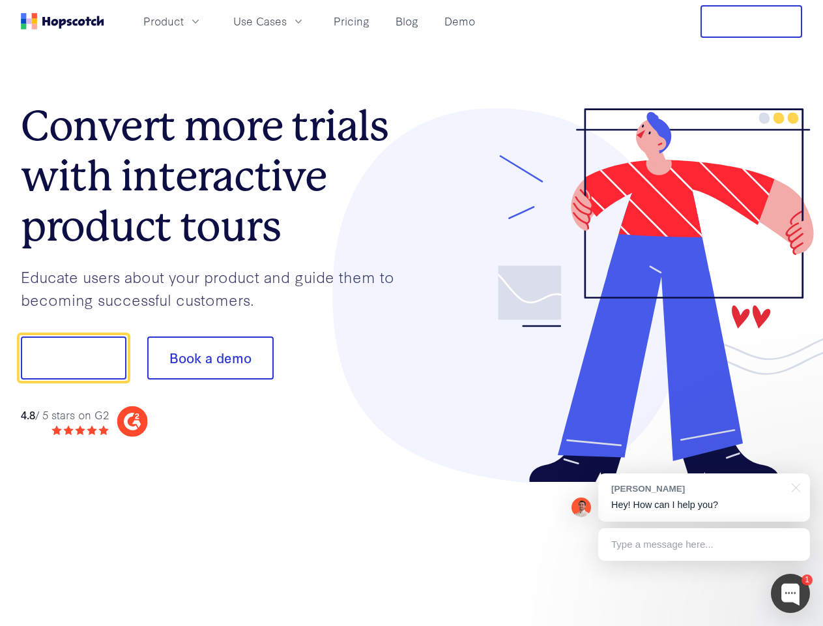 The width and height of the screenshot is (823, 626). Describe the element at coordinates (216, 176) in the screenshot. I see `h1: Convert more trials with interactive product tours` at that location.